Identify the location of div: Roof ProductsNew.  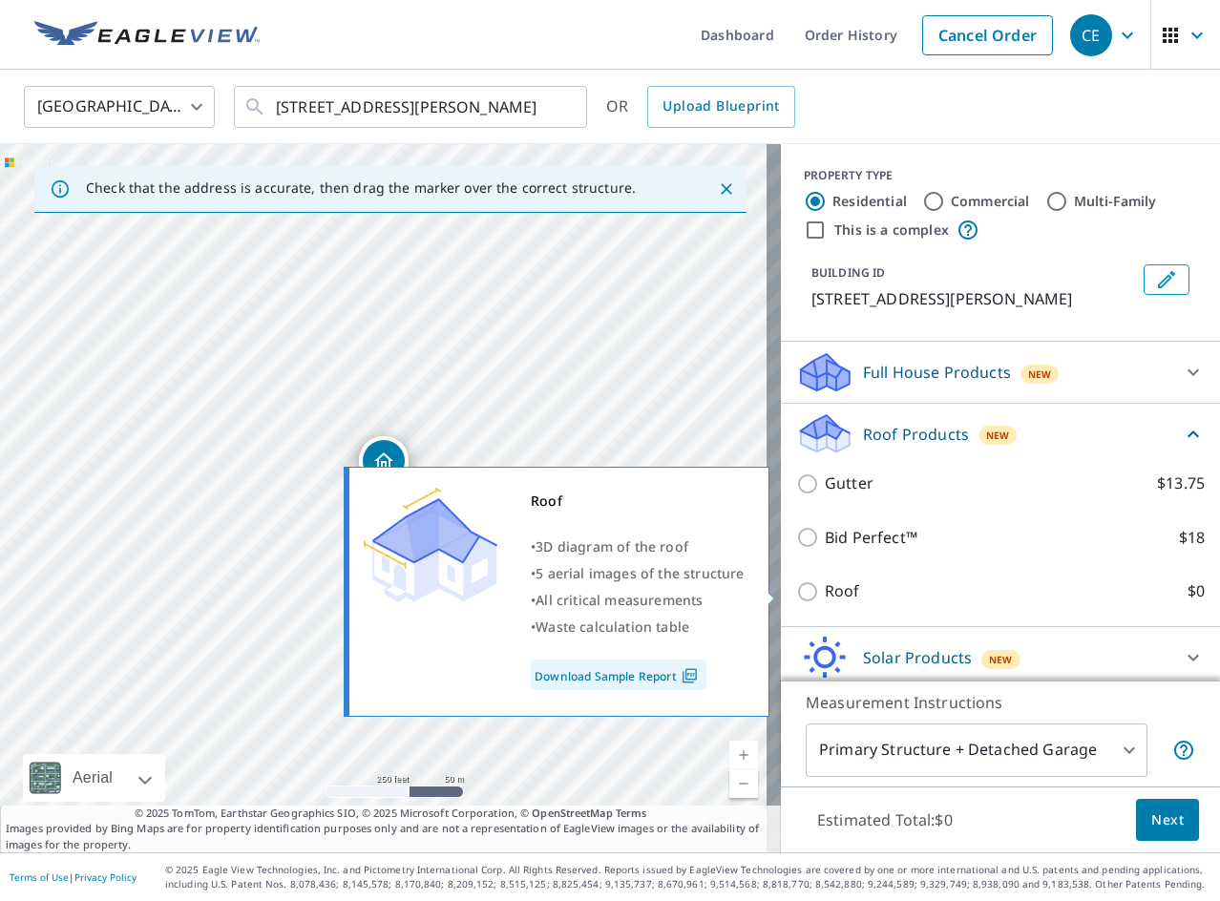
(1000, 433).